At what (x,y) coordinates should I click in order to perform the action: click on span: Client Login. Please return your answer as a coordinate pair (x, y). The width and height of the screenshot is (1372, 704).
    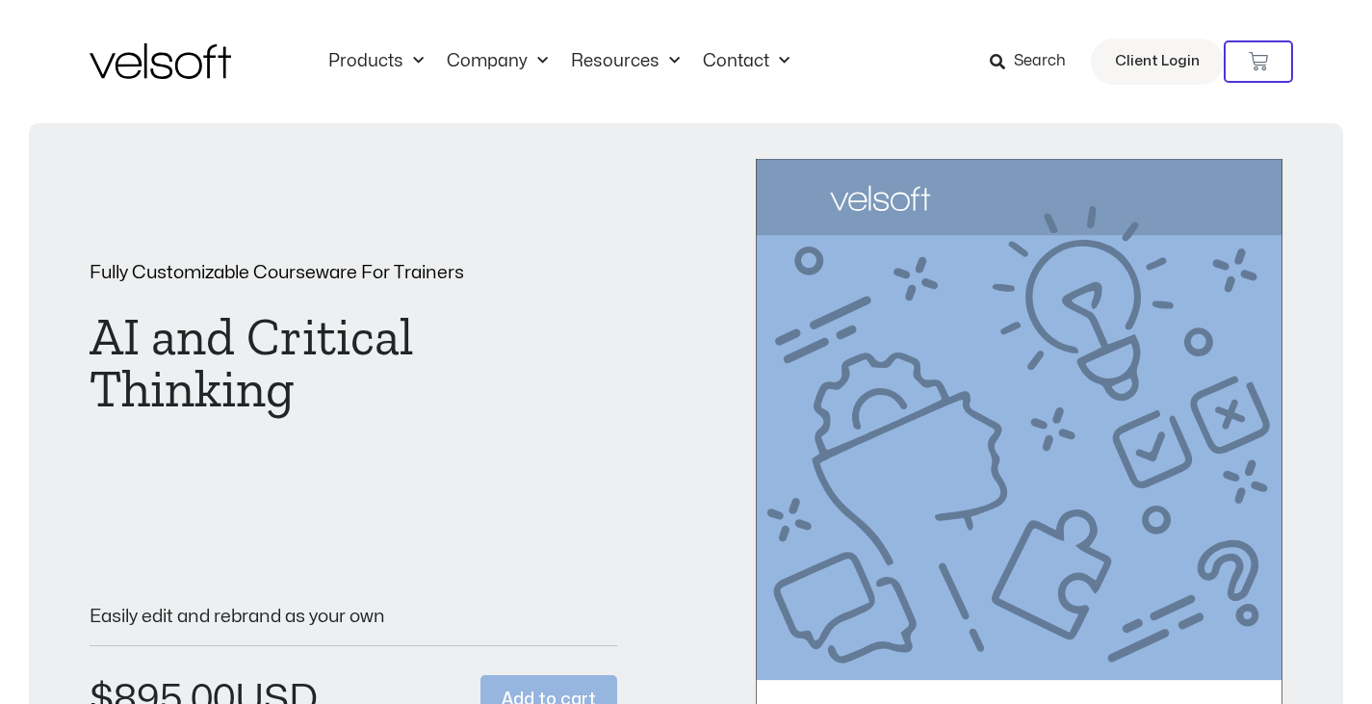
    Looking at the image, I should click on (1157, 62).